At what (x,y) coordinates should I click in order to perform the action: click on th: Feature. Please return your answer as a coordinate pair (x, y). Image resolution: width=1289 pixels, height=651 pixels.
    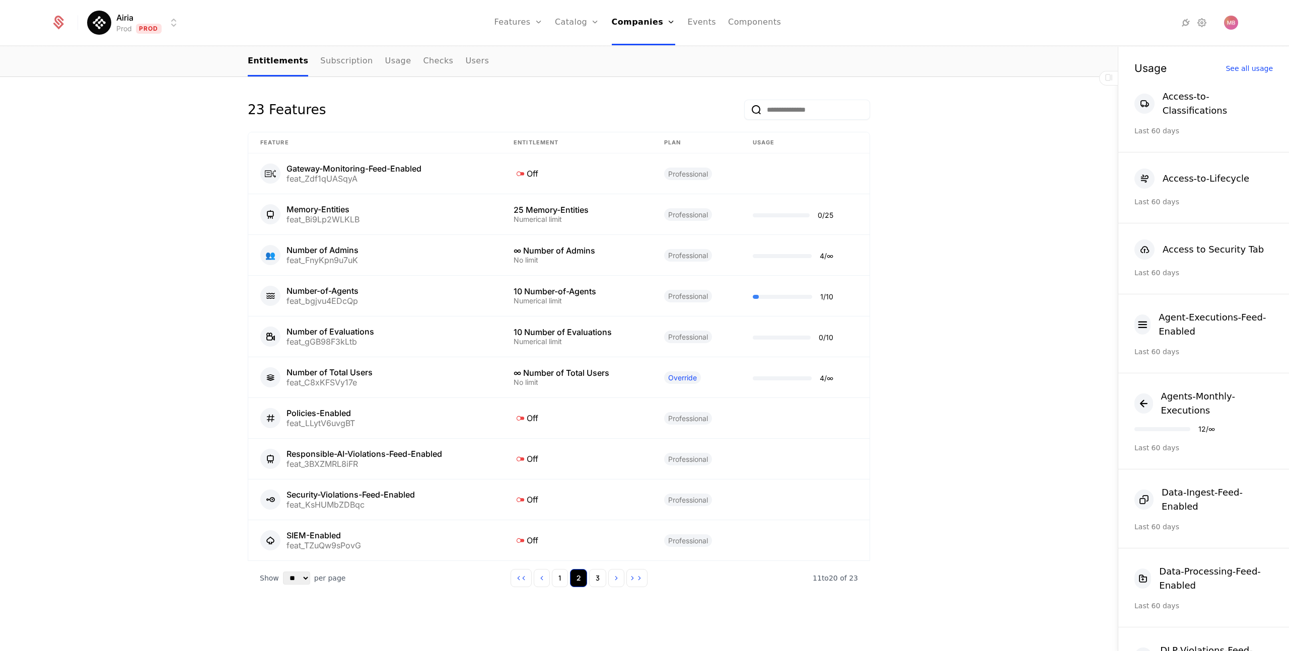
    Looking at the image, I should click on (374, 143).